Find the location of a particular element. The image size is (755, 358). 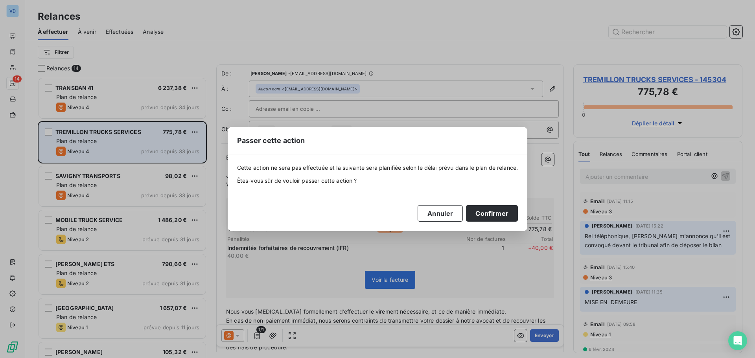

span: Passer cette action is located at coordinates (271, 140).